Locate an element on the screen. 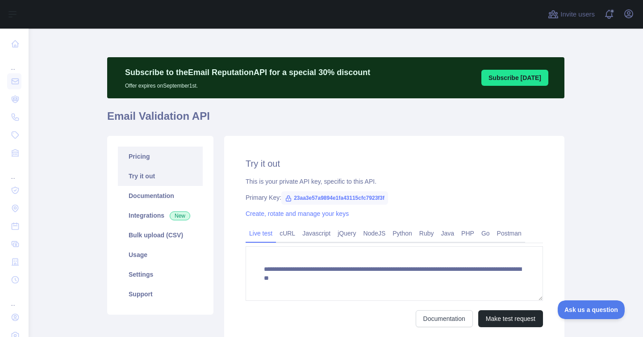 The height and width of the screenshot is (337, 643). a: cURL is located at coordinates (287, 233).